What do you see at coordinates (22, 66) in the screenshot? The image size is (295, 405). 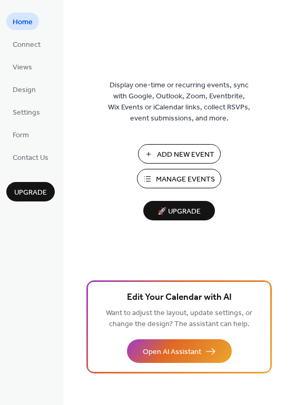 I see `a: Views` at bounding box center [22, 66].